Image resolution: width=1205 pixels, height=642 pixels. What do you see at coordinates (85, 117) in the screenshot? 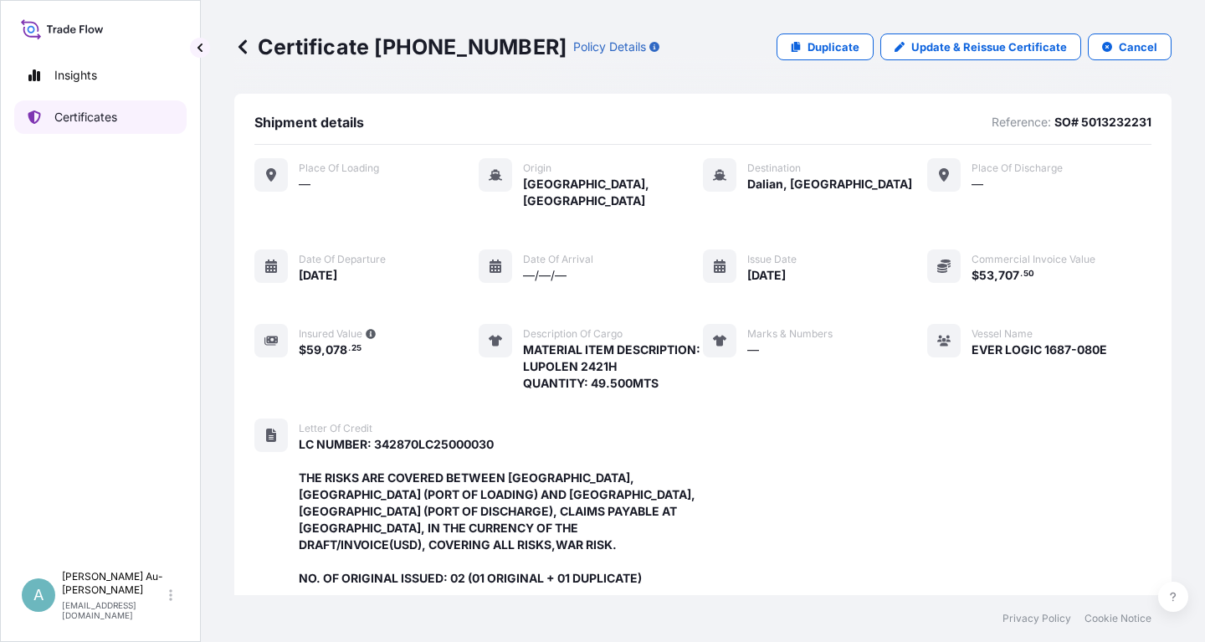
I see `p: Certificates` at bounding box center [85, 117].